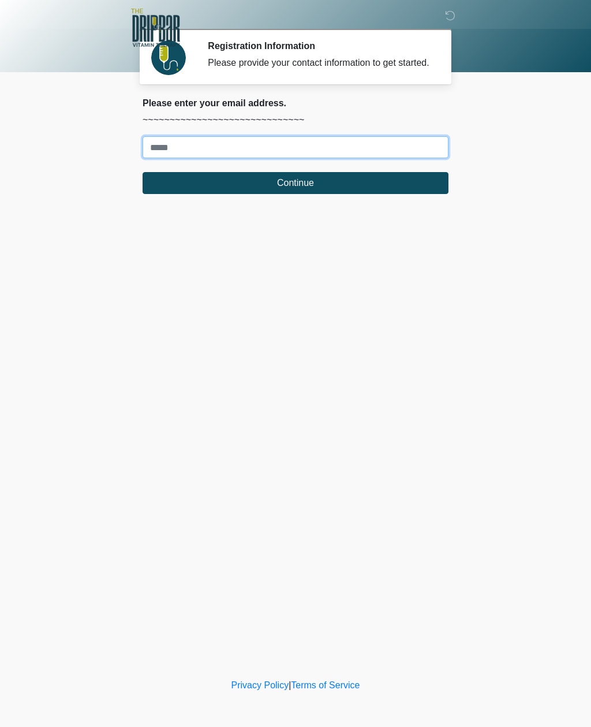 The image size is (591, 727). I want to click on img: The DRIPBaR - Alamo Ranch SATX Logo, so click(155, 28).